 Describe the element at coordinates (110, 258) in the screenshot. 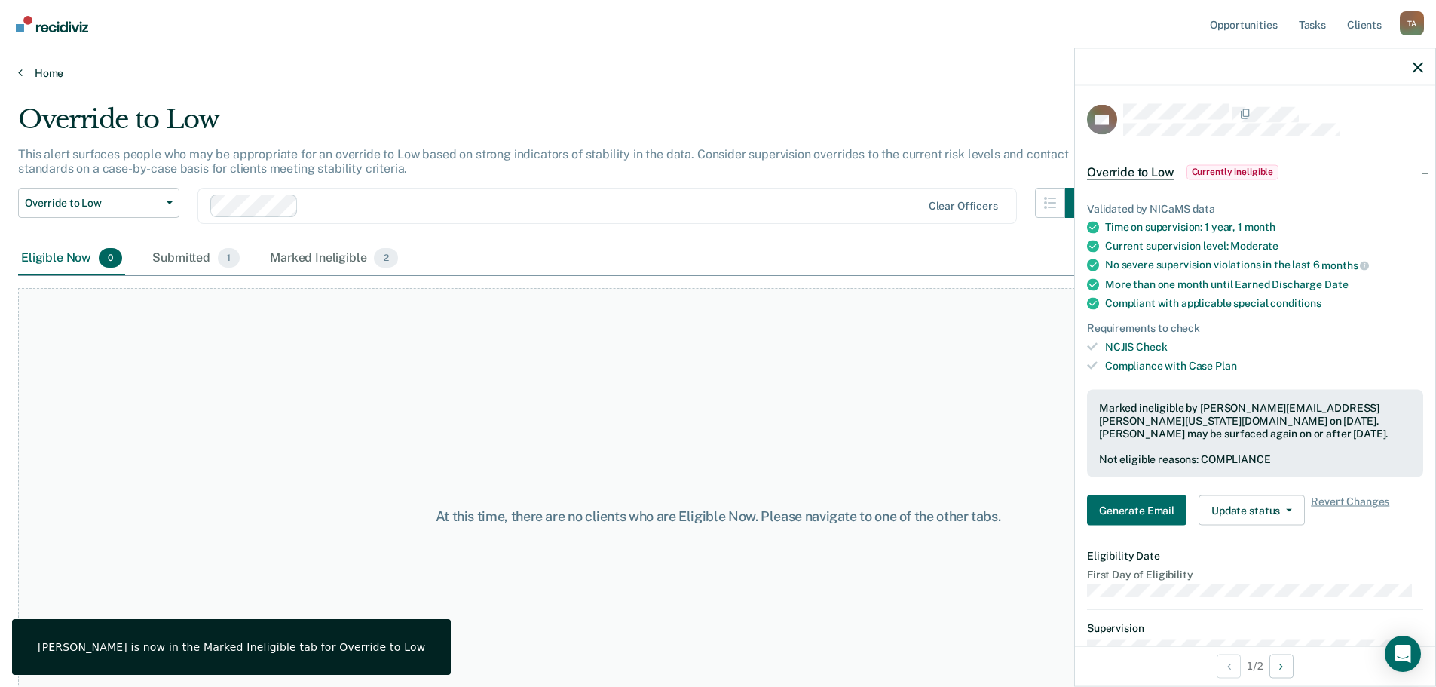

I see `span: 0` at that location.